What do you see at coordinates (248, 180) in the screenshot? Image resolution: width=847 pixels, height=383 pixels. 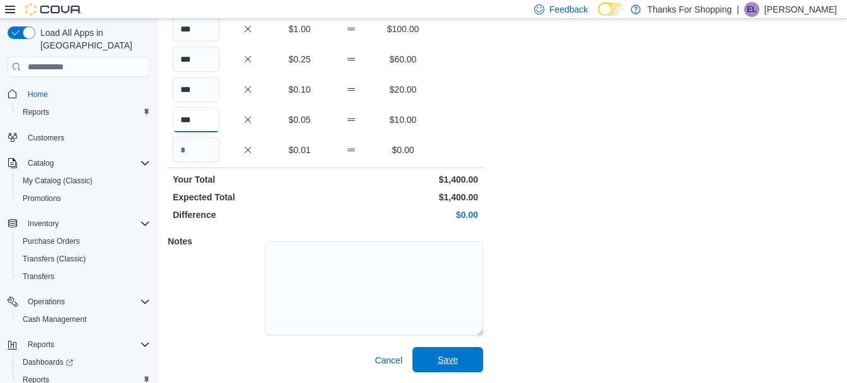 I see `p: Your Total` at bounding box center [248, 180].